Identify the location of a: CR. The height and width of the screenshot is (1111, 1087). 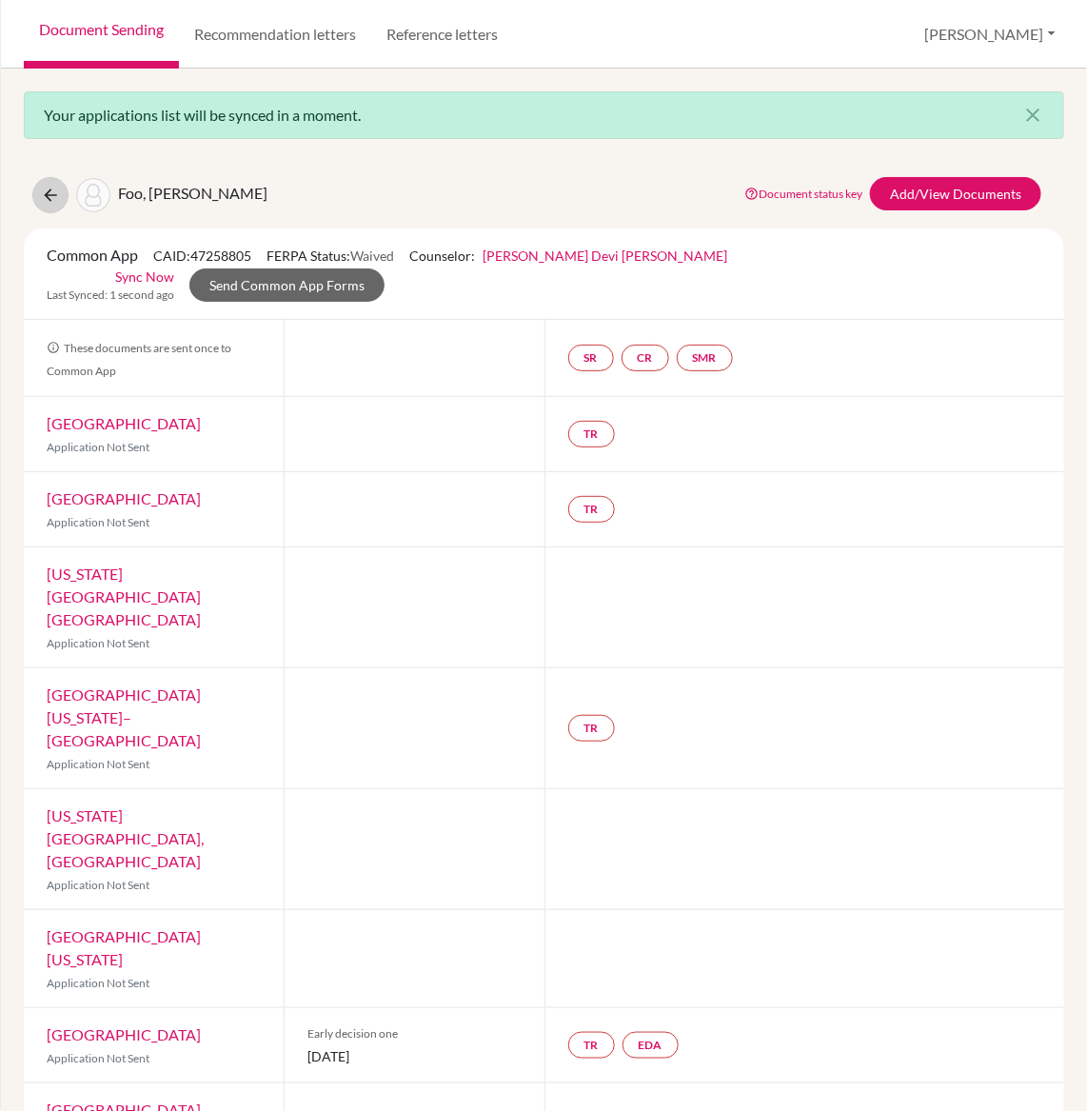
(646, 358).